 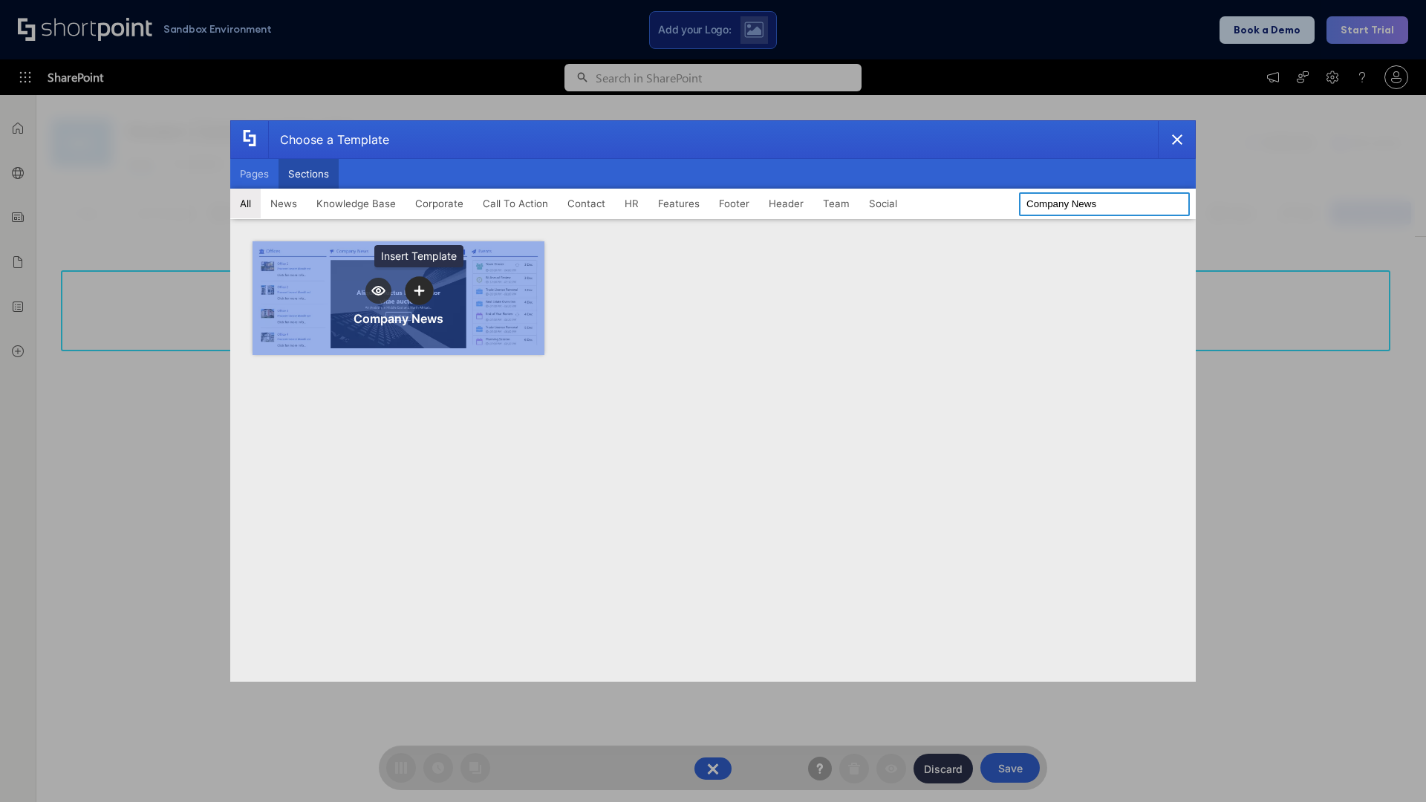 I want to click on button: All, so click(x=245, y=204).